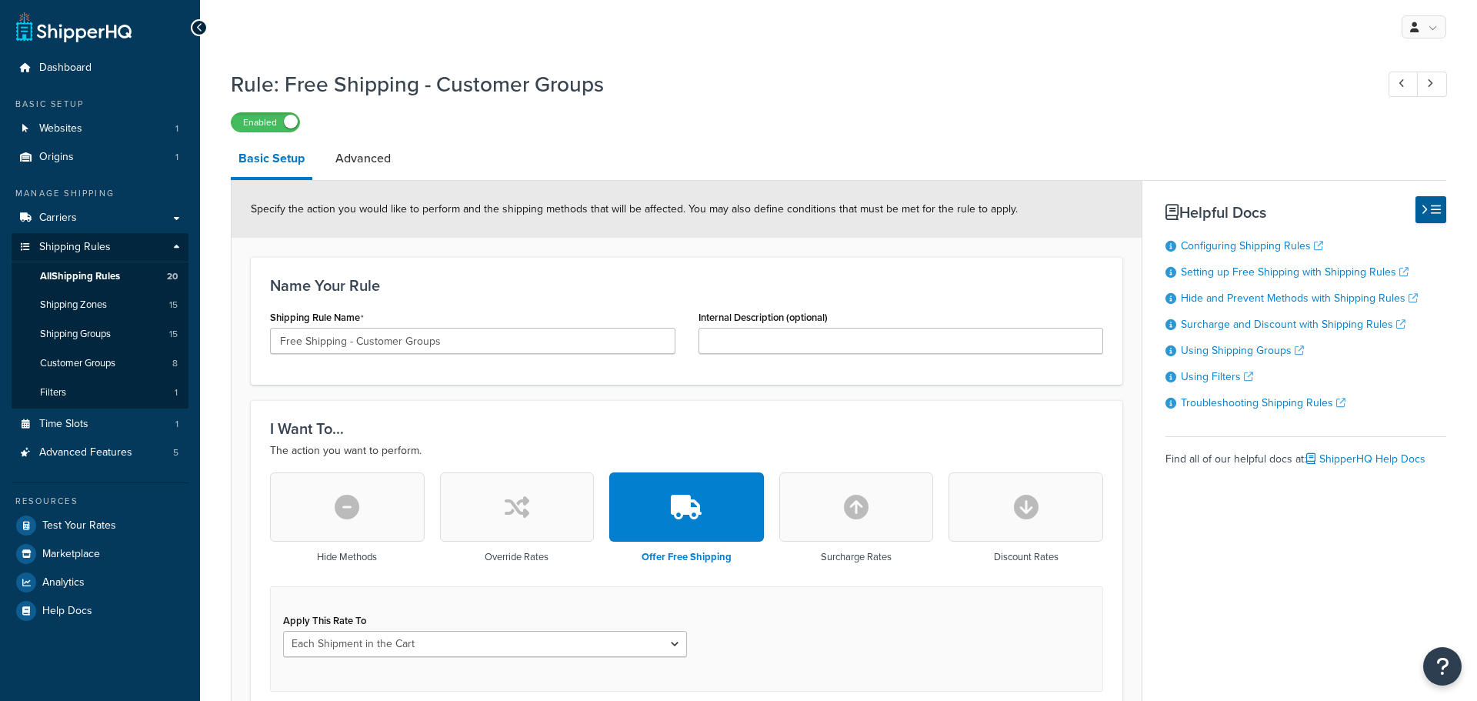  Describe the element at coordinates (100, 129) in the screenshot. I see `a: Websites1` at that location.